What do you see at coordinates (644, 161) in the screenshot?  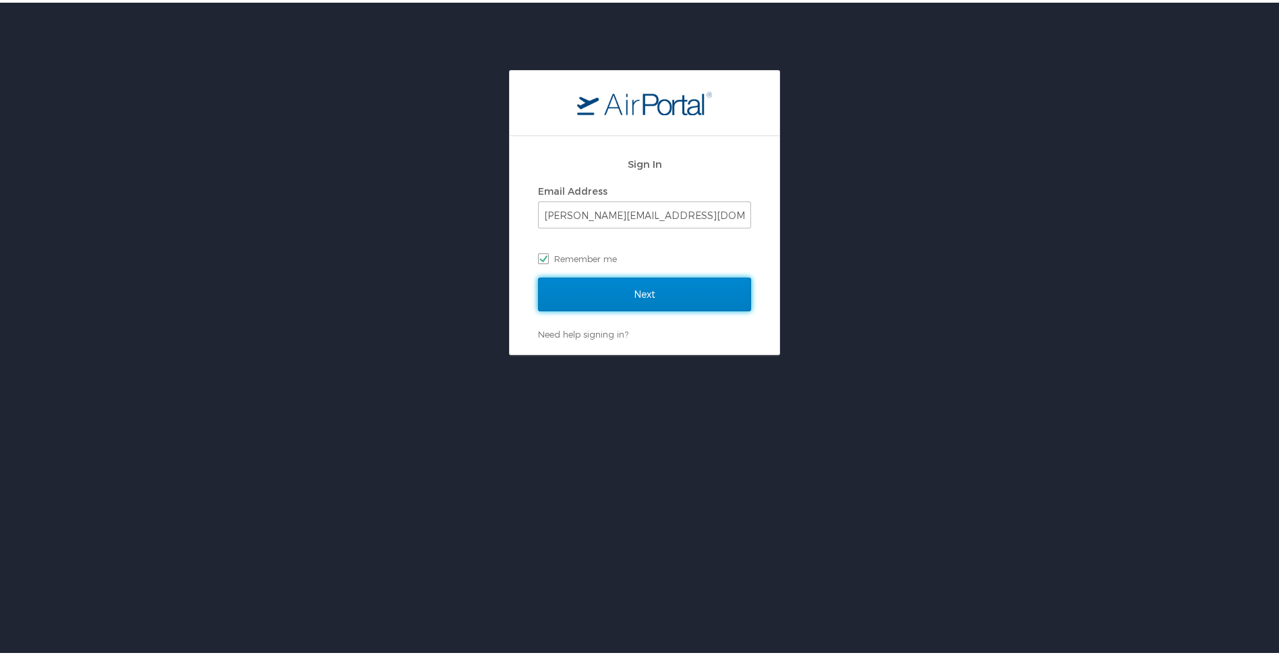 I see `h2: Sign In` at bounding box center [644, 161].